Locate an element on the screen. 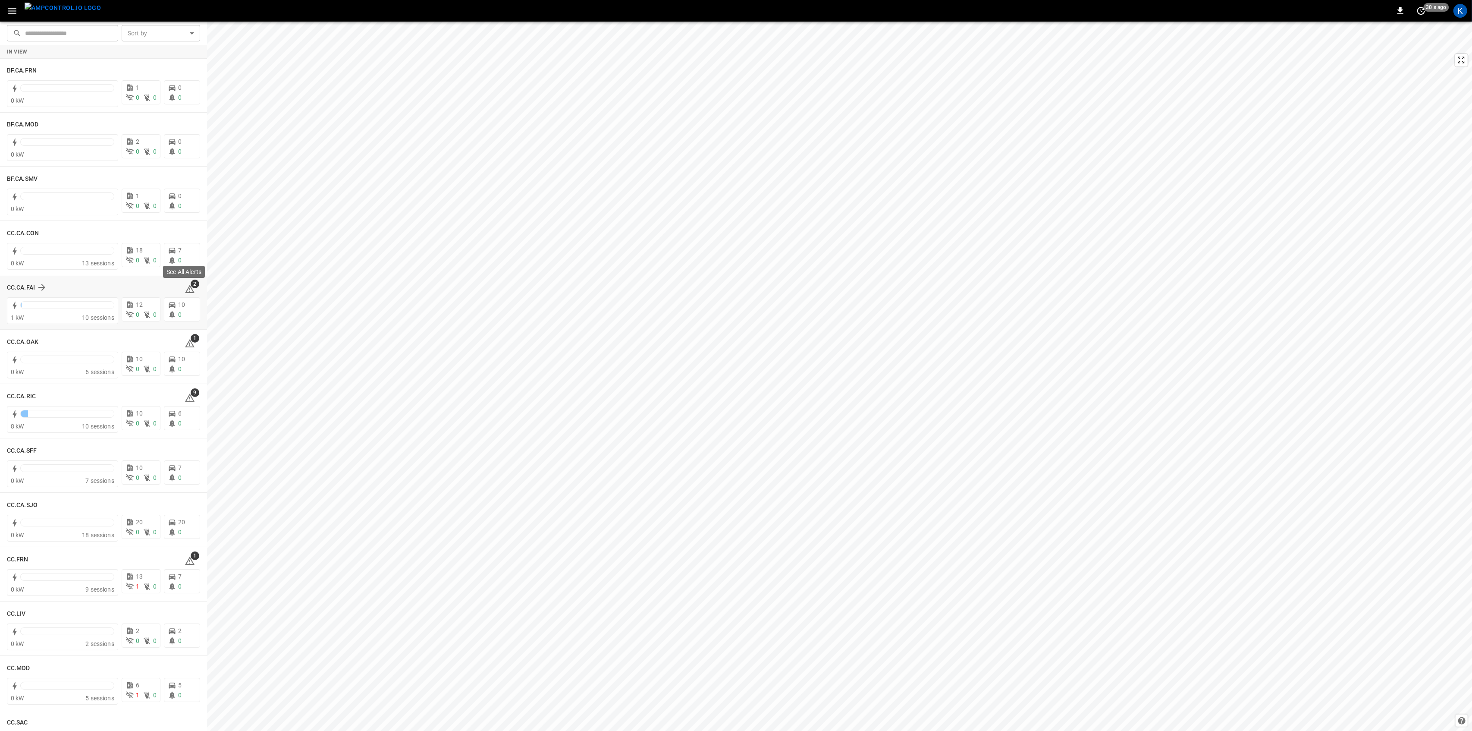 The width and height of the screenshot is (1472, 731). span: 8 kW is located at coordinates (17, 426).